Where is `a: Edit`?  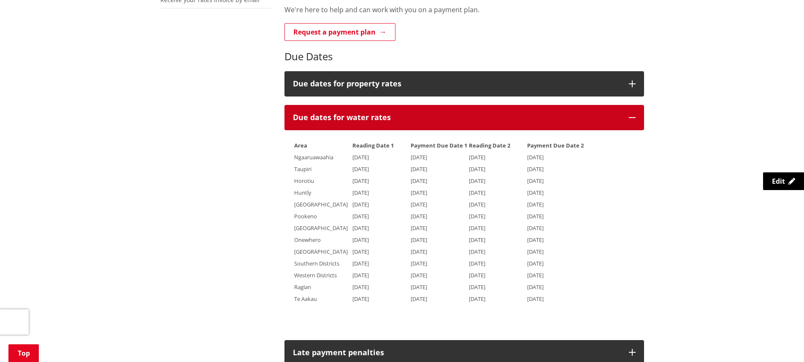 a: Edit is located at coordinates (783, 181).